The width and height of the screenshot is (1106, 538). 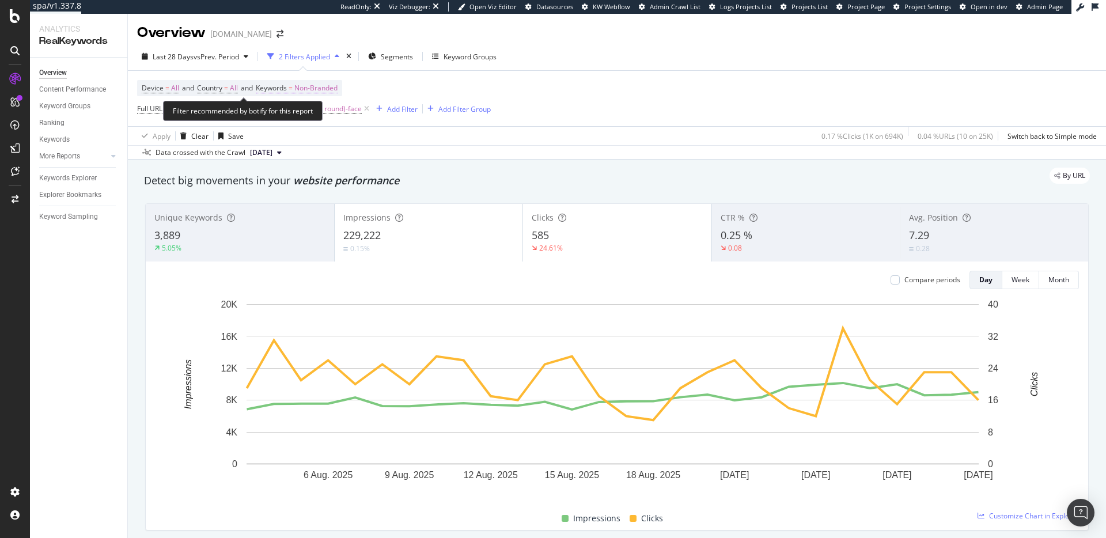 What do you see at coordinates (862, 136) in the screenshot?
I see `div: 0.17 % Clicks ( 1K on 694K )` at bounding box center [862, 136].